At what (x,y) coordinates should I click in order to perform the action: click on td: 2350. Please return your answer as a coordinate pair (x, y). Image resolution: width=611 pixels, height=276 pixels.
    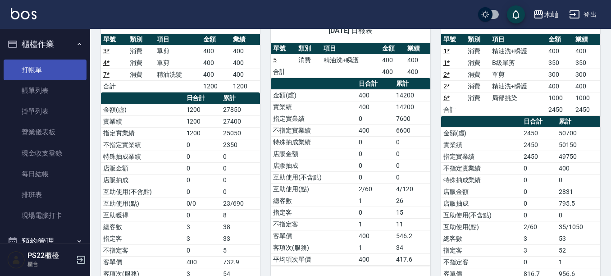
    Looking at the image, I should click on (240, 145).